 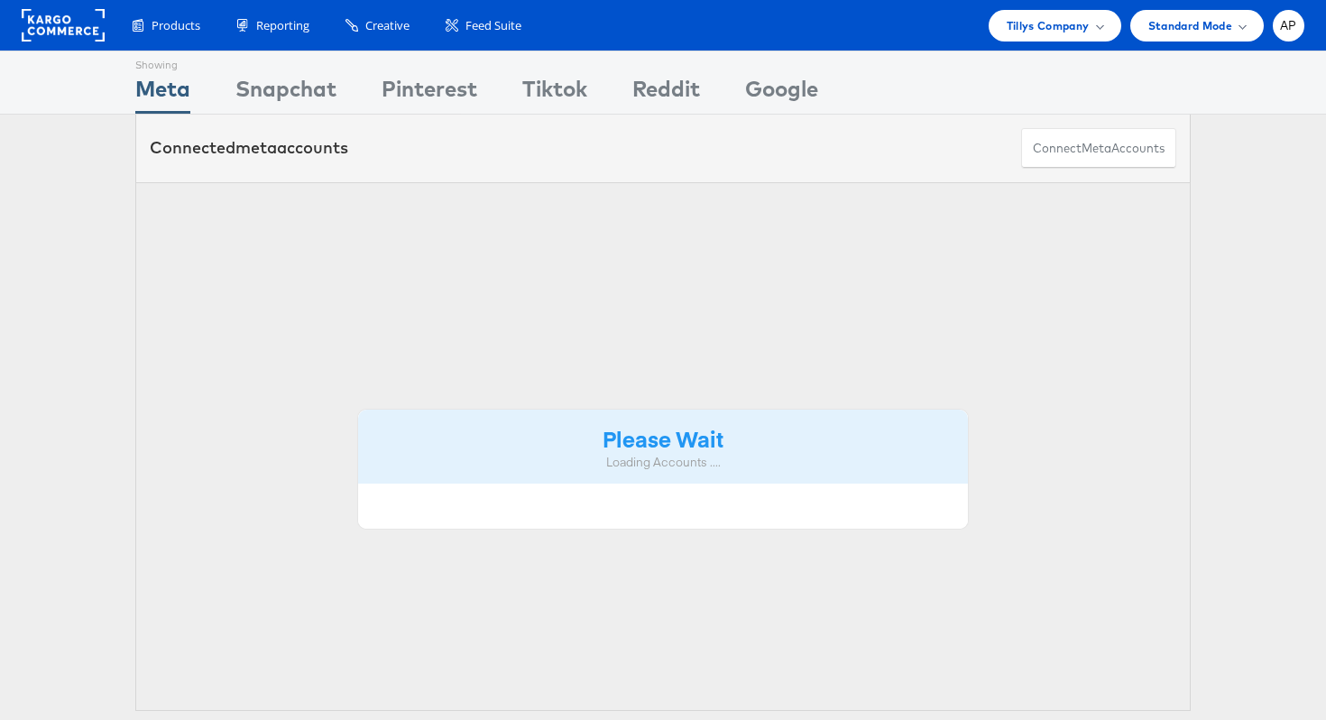 What do you see at coordinates (162, 93) in the screenshot?
I see `div: Meta` at bounding box center [162, 93].